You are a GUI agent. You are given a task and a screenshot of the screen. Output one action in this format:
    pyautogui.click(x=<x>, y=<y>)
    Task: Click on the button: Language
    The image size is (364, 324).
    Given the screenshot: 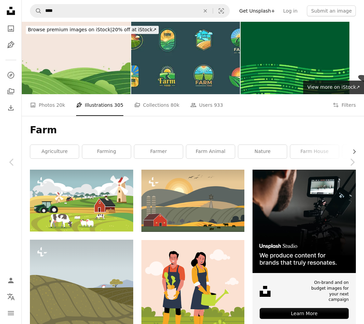 What is the action you would take?
    pyautogui.click(x=11, y=297)
    